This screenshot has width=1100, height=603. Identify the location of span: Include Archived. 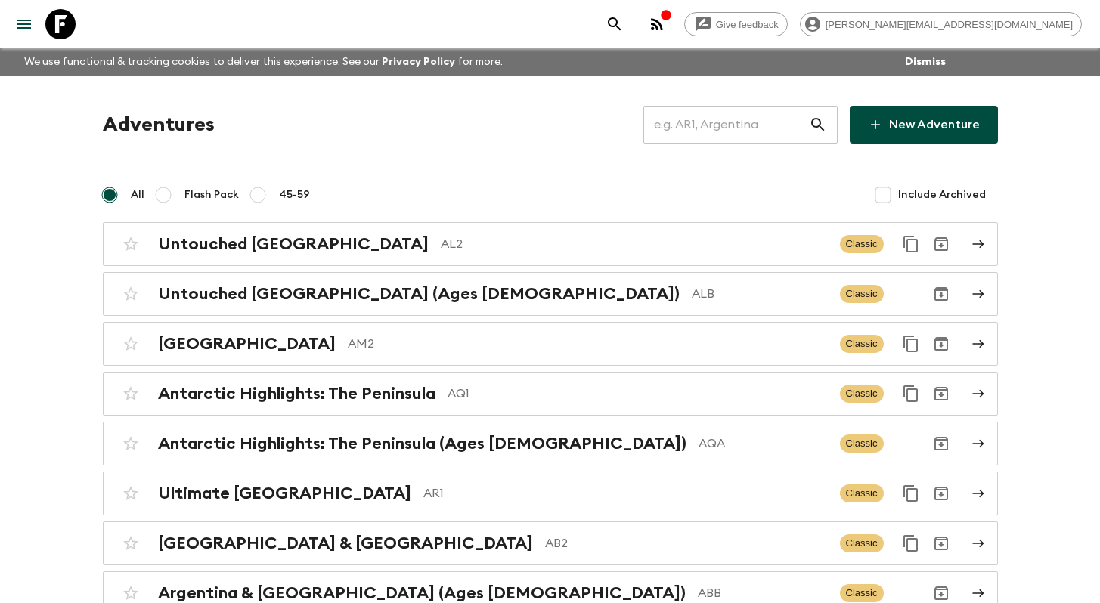
(942, 195).